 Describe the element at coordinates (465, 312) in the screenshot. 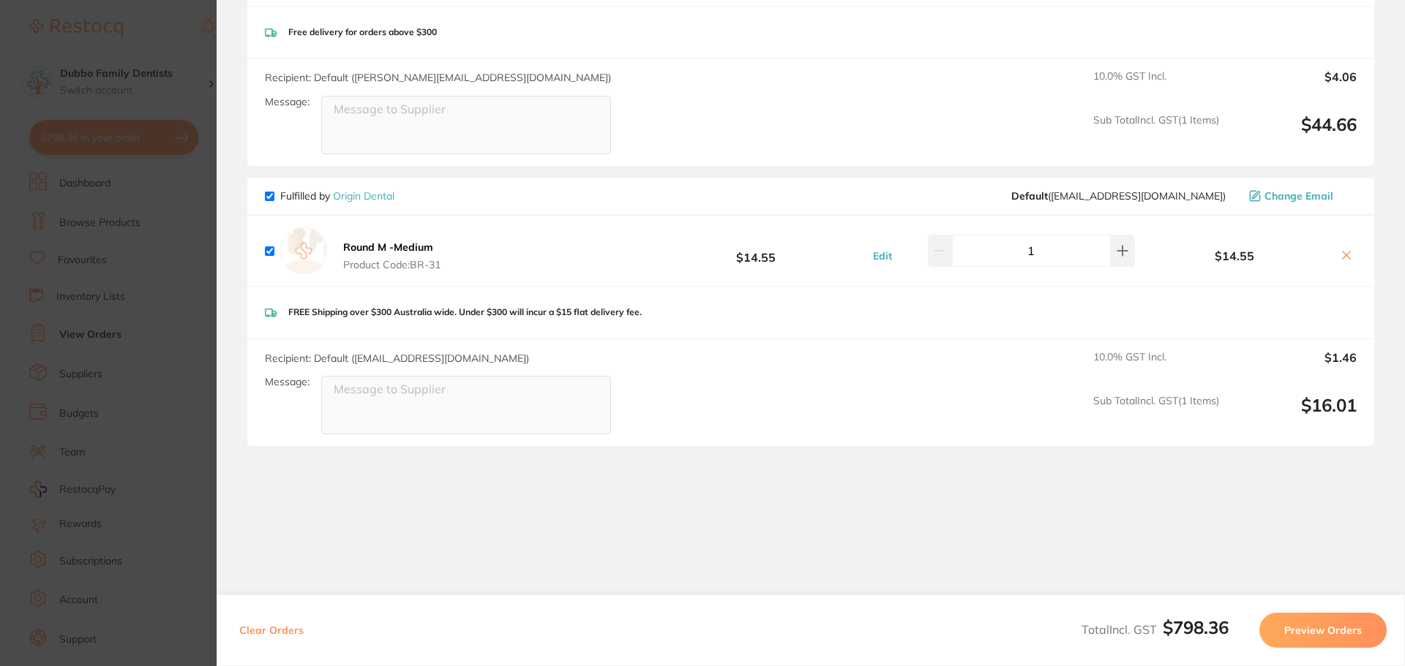

I see `p: FREE Shipping over $300 Australia wide. Under $300 will incur a $15 flat delivery fee.` at that location.